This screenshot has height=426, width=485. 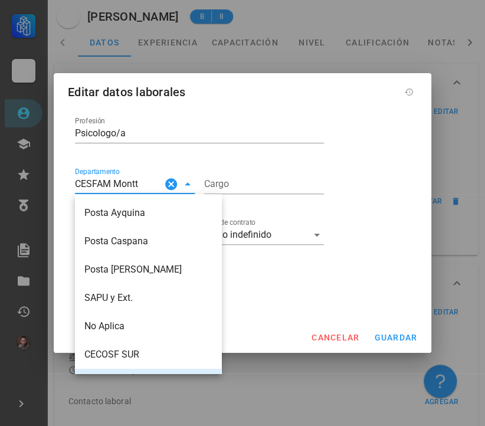 What do you see at coordinates (90, 121) in the screenshot?
I see `label: Profesión` at bounding box center [90, 121].